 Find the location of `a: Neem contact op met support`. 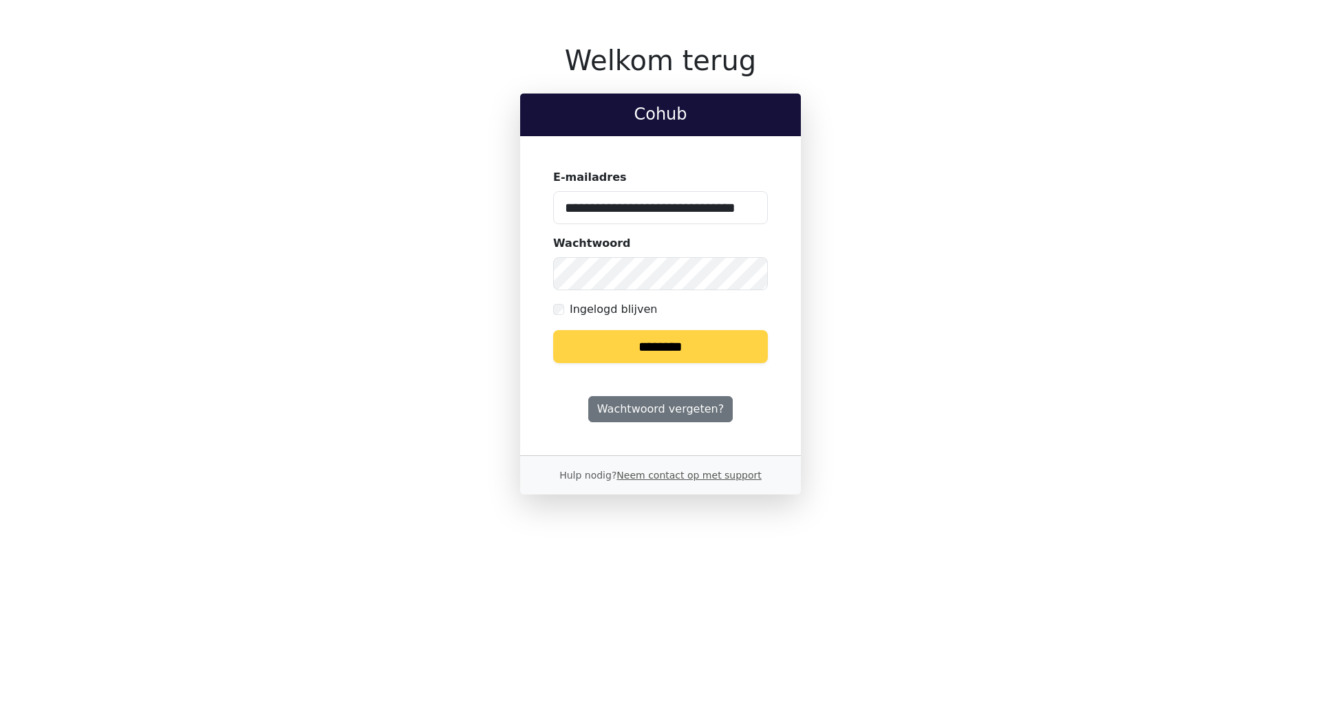

a: Neem contact op met support is located at coordinates (689, 476).